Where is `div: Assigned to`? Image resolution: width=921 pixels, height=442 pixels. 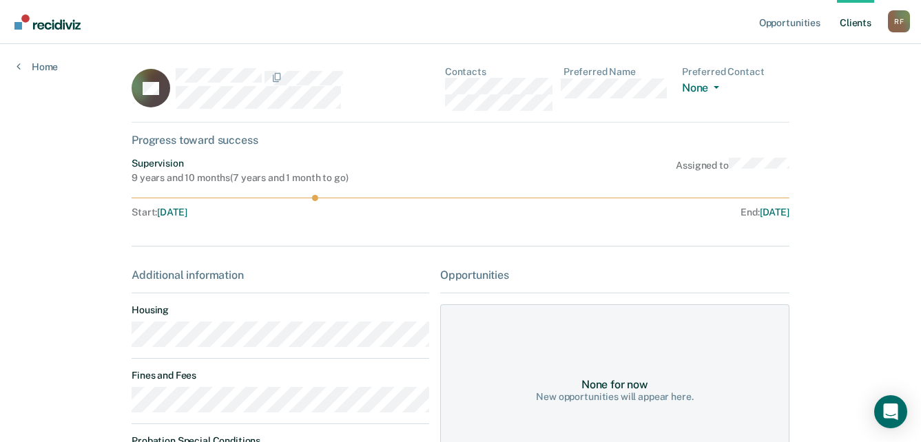 div: Assigned to is located at coordinates (732, 171).